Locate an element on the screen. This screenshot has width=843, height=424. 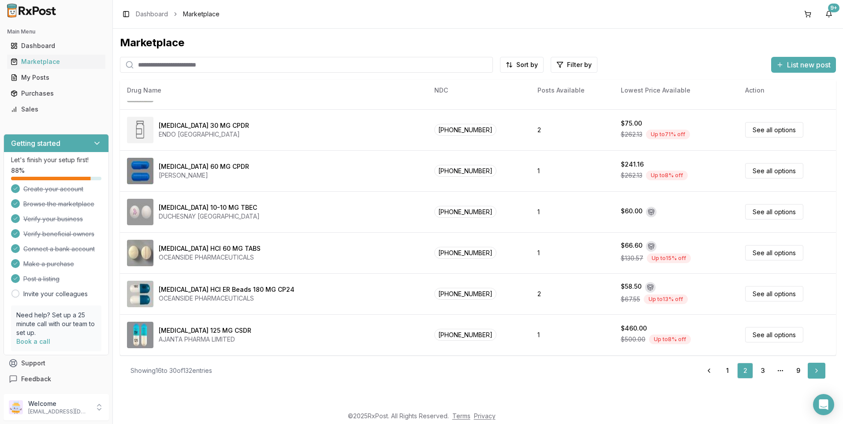
th: Drug Name is located at coordinates (273, 90).